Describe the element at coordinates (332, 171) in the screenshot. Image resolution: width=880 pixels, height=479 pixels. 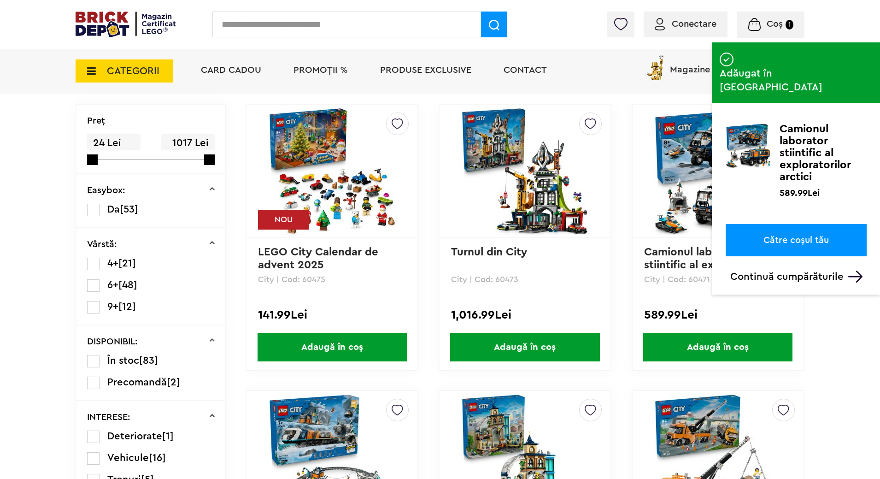
I see `img: LEGO City Calendar de advent 2025` at that location.